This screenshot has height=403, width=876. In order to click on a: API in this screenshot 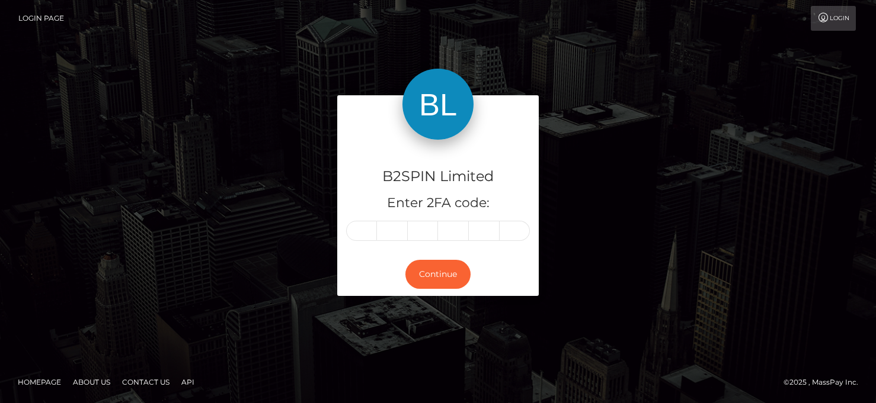, I will do `click(188, 382)`.